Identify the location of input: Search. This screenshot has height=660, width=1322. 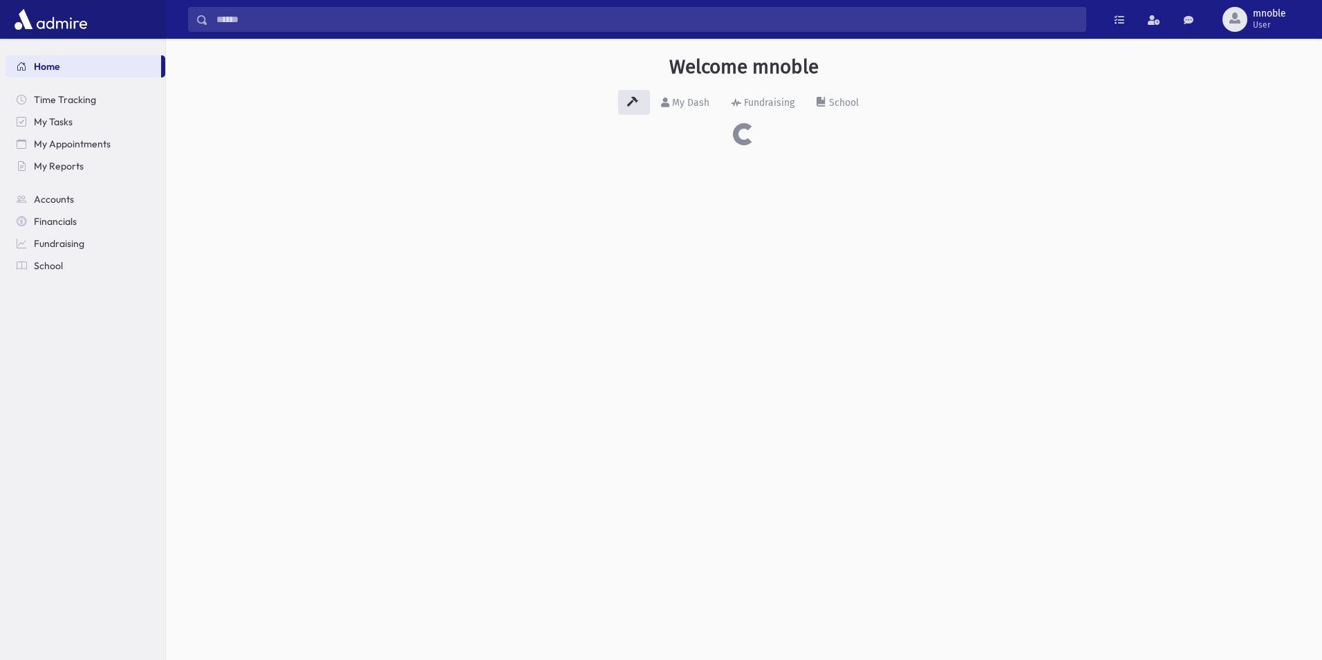
(647, 19).